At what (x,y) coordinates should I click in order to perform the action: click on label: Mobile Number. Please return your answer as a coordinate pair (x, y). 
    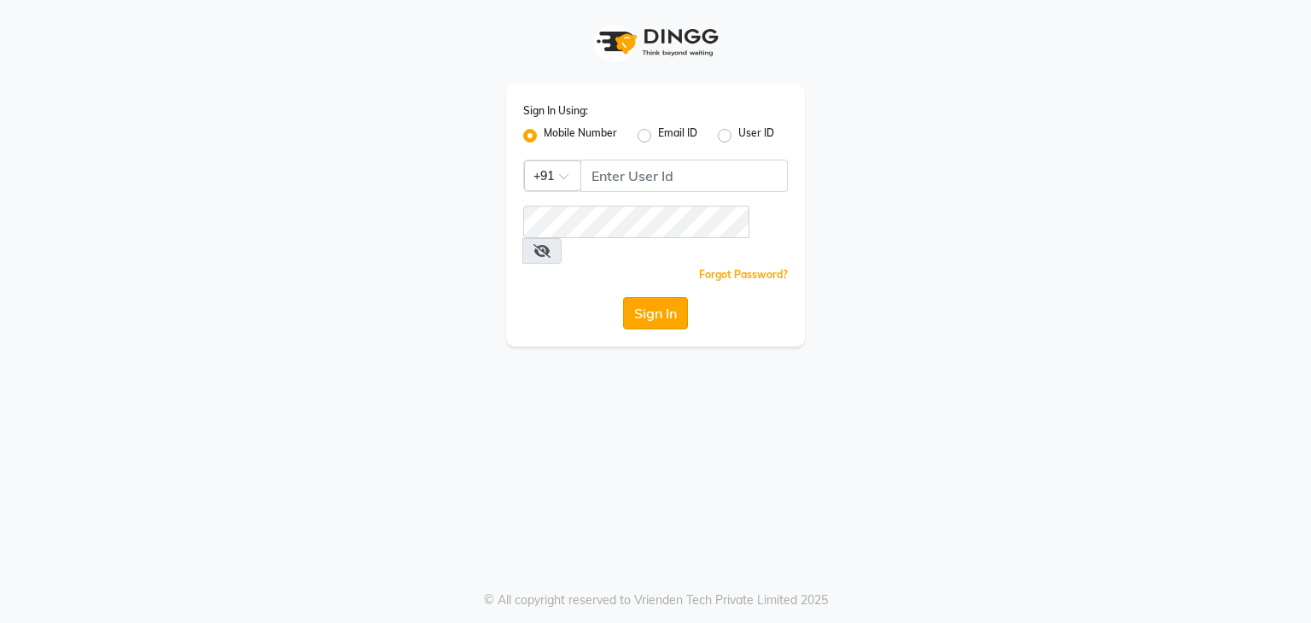
    Looking at the image, I should click on (581, 136).